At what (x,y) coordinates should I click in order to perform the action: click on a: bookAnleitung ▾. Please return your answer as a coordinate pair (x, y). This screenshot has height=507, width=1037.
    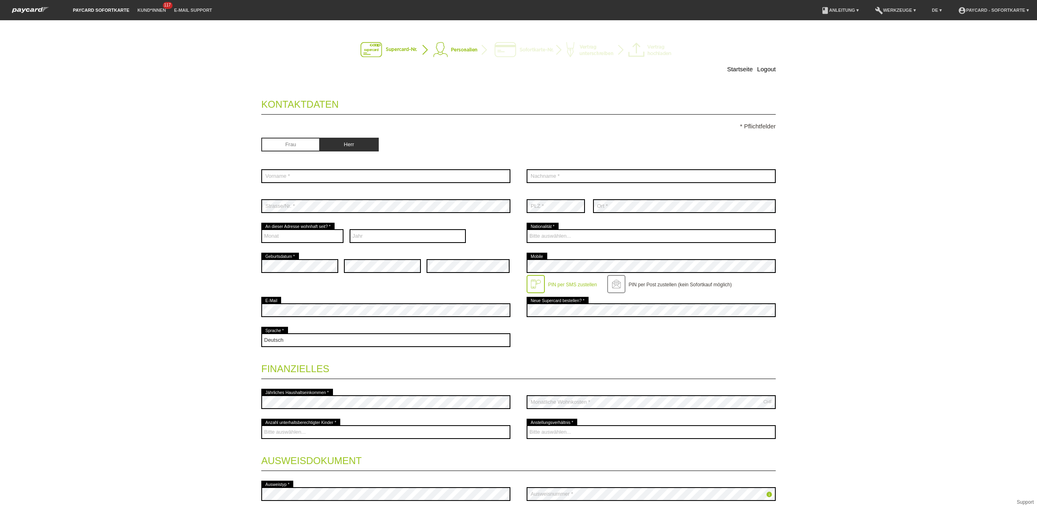
    Looking at the image, I should click on (840, 10).